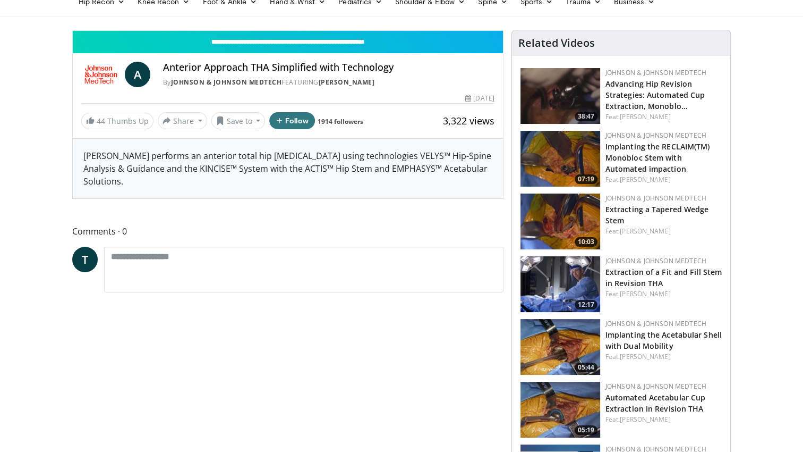 The width and height of the screenshot is (803, 452). I want to click on img: d5b2f4bf-f70e-4130-8279-26f7233142ac.150x105_q85_crop-smart_upscale.jpg, so click(560, 409).